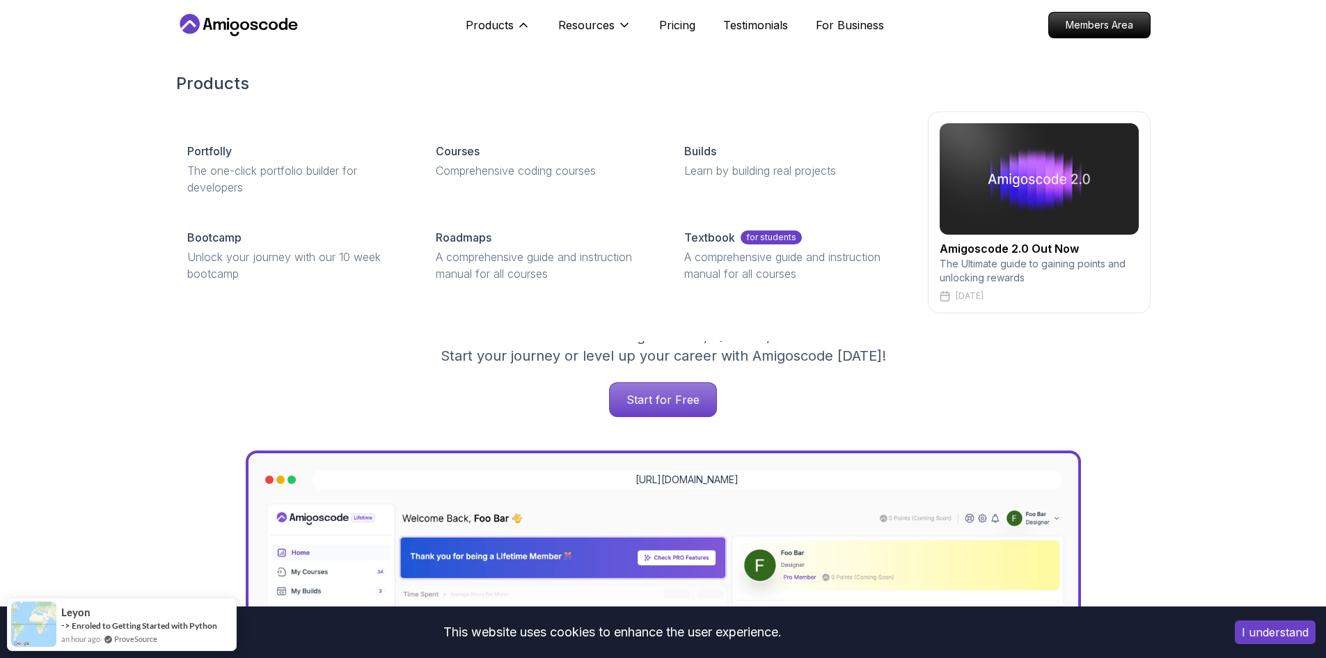 Image resolution: width=1326 pixels, height=658 pixels. What do you see at coordinates (755, 25) in the screenshot?
I see `a: Testimonials` at bounding box center [755, 25].